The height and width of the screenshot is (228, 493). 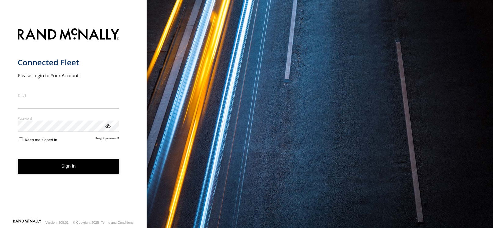 I want to click on h2: Please Login to Your Account, so click(x=68, y=75).